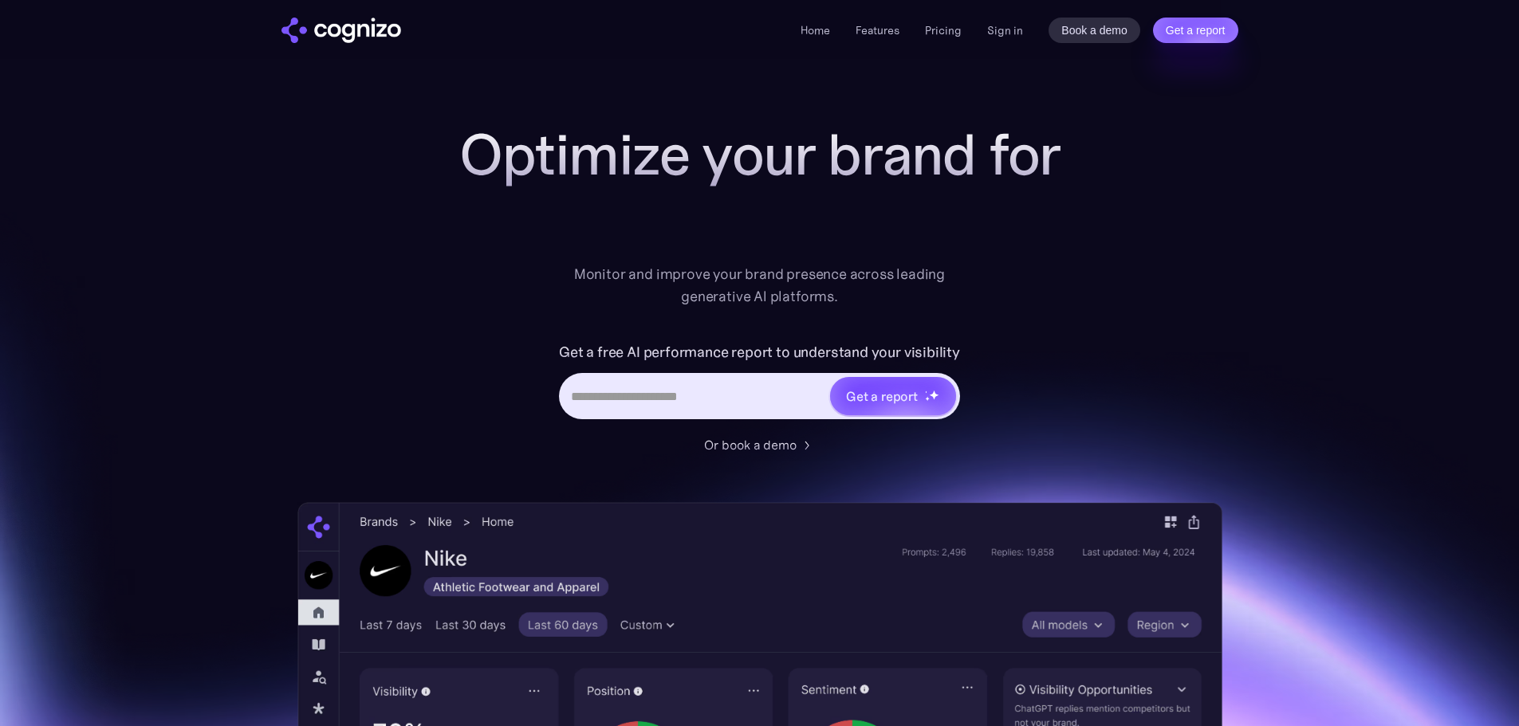  Describe the element at coordinates (893, 396) in the screenshot. I see `a: Get a reportstarstarstar` at that location.